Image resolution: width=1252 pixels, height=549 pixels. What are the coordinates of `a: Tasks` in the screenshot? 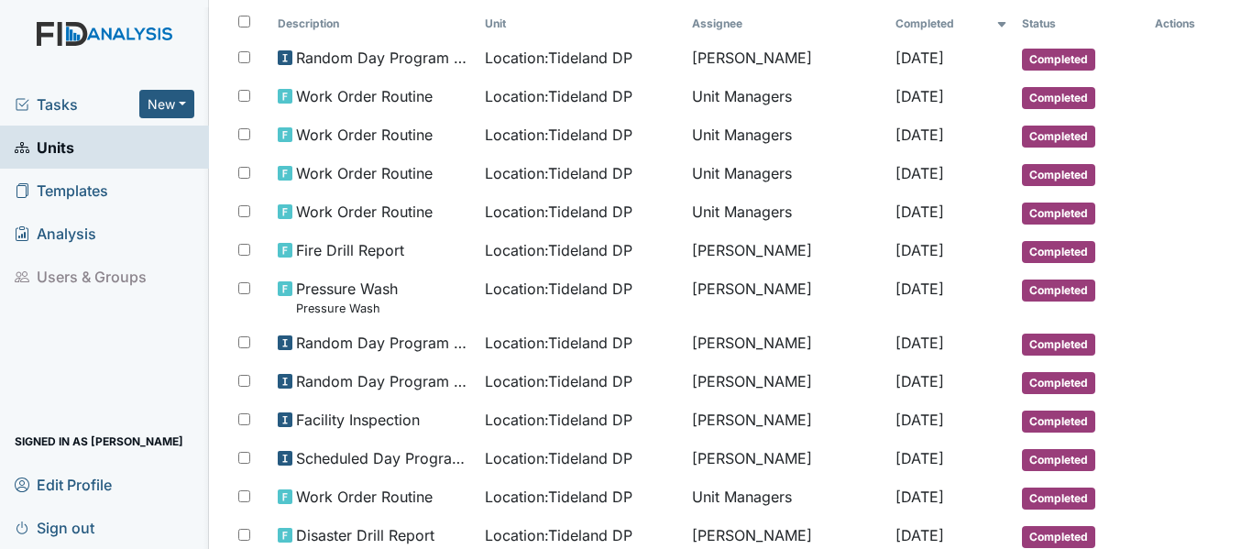 It's located at (77, 104).